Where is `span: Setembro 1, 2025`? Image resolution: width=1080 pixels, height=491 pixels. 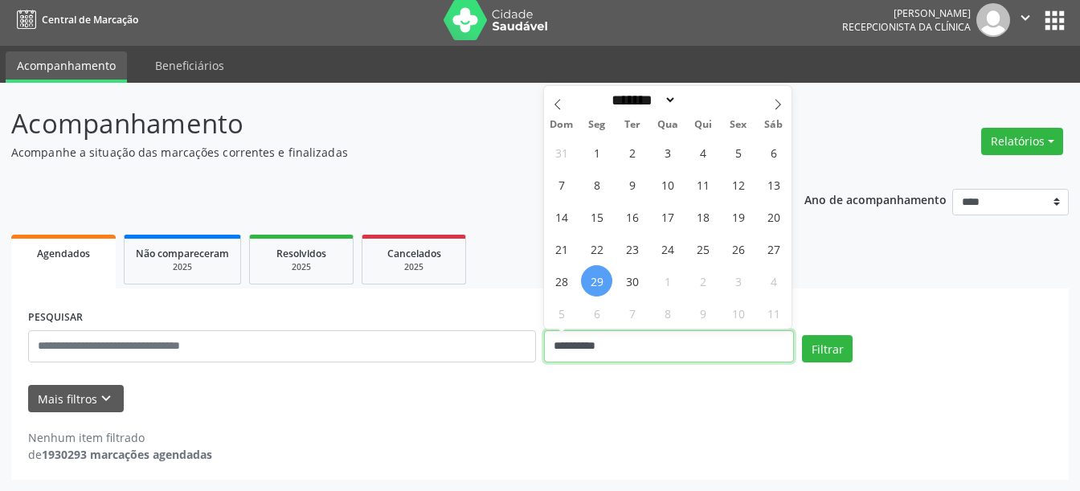
span: Setembro 1, 2025 is located at coordinates (596, 152).